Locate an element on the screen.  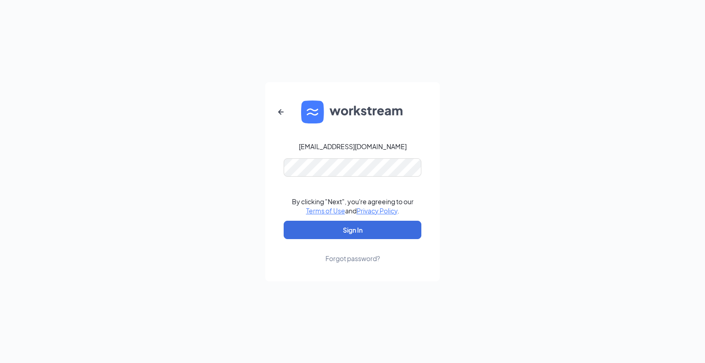
button: Sign In is located at coordinates (353, 230).